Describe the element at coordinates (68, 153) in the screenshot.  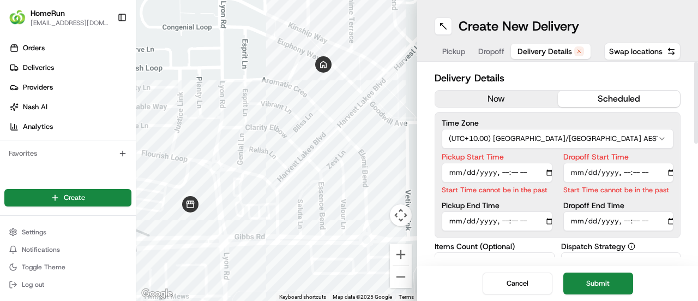
I see `div: Favorites` at that location.